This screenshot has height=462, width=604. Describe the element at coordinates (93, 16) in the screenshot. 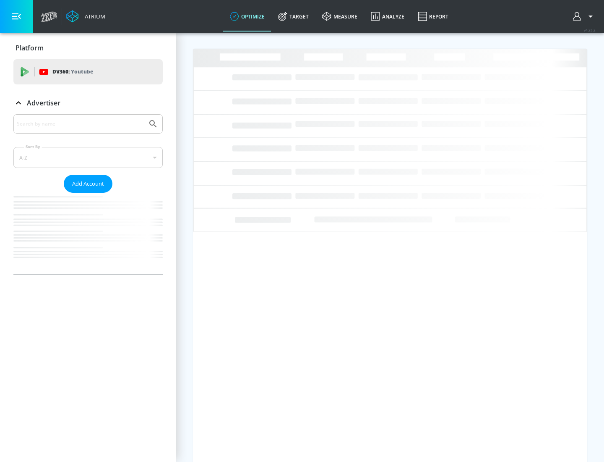

I see `div: Atrium` at that location.